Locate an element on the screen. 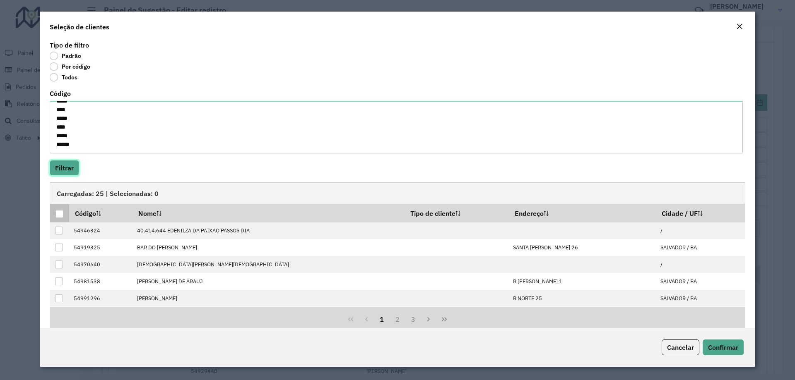 The width and height of the screenshot is (795, 380). button: Filtrar is located at coordinates (64, 168).